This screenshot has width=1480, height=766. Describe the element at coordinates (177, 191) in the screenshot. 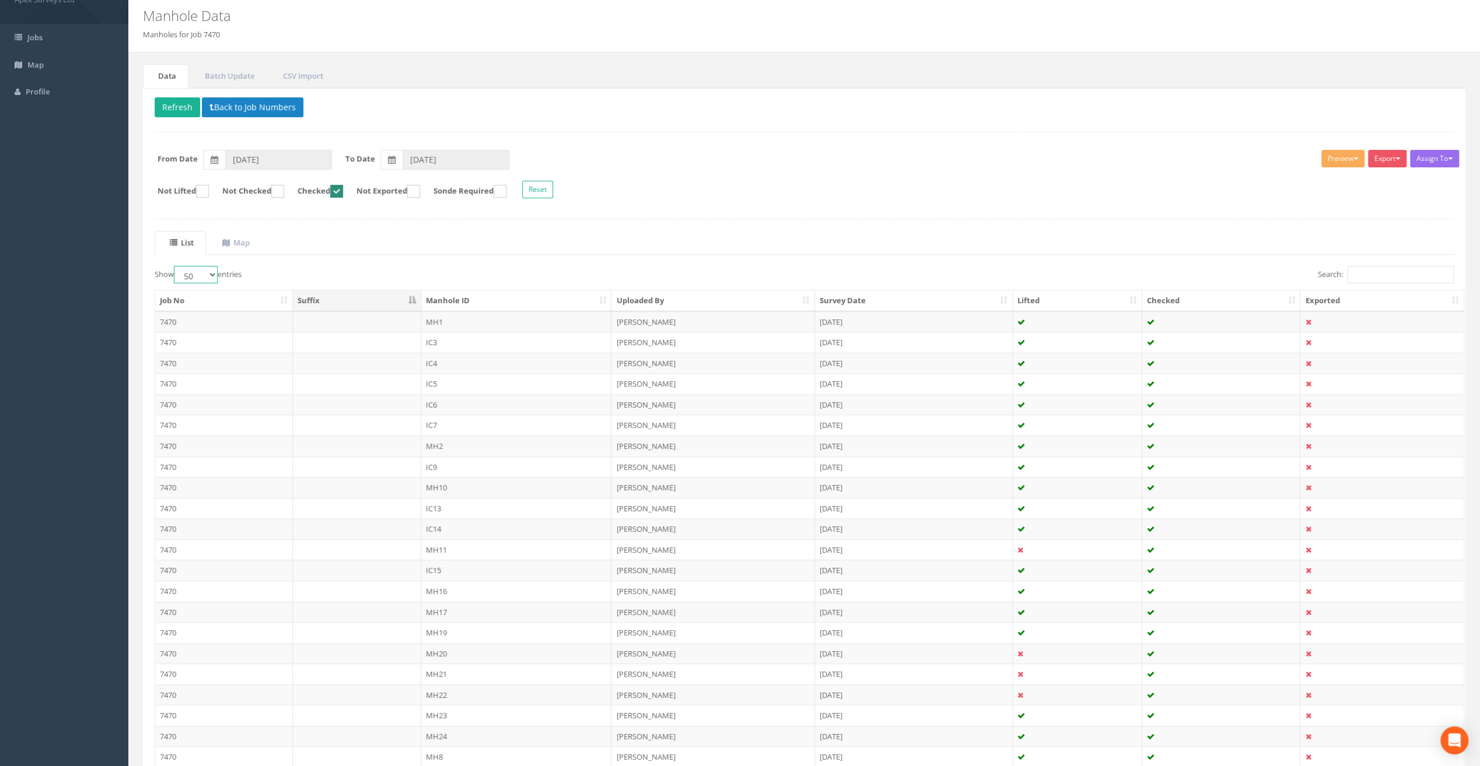

I see `label: Not Lifted` at that location.